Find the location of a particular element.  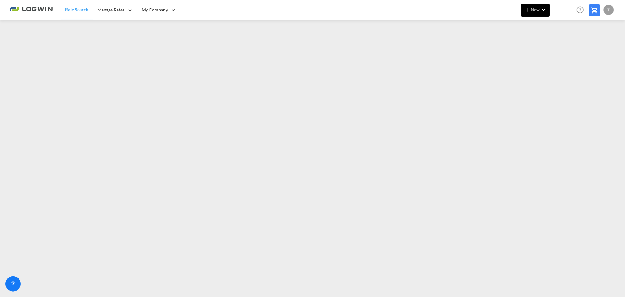

span: Rate Search is located at coordinates (77, 9).